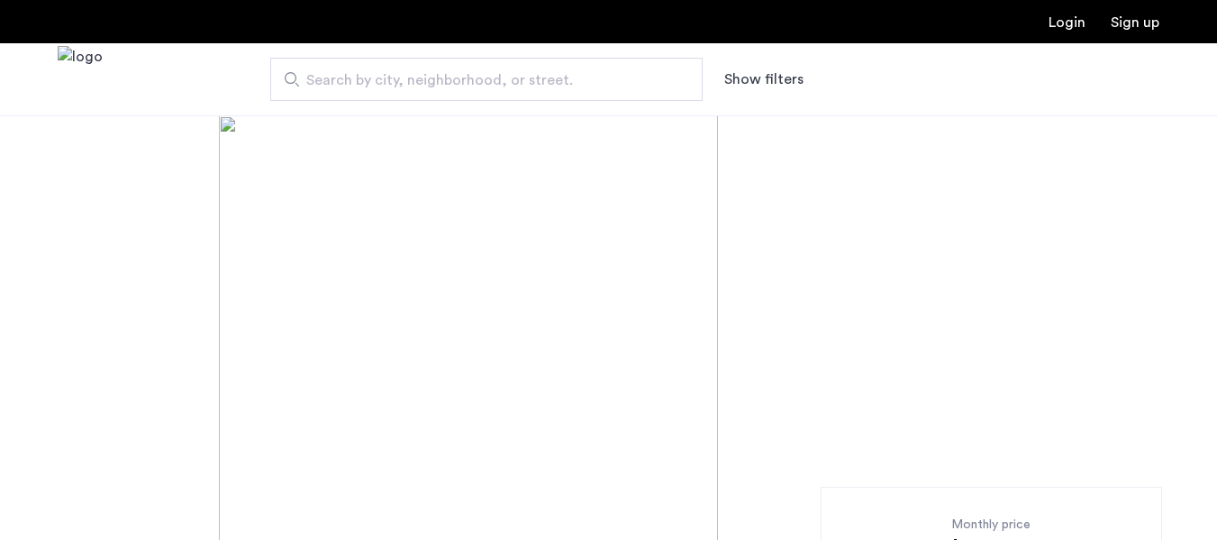  Describe the element at coordinates (80, 79) in the screenshot. I see `a: Cazamio Logo` at that location.